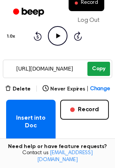  I want to click on button: Insert into Doc, so click(31, 122).